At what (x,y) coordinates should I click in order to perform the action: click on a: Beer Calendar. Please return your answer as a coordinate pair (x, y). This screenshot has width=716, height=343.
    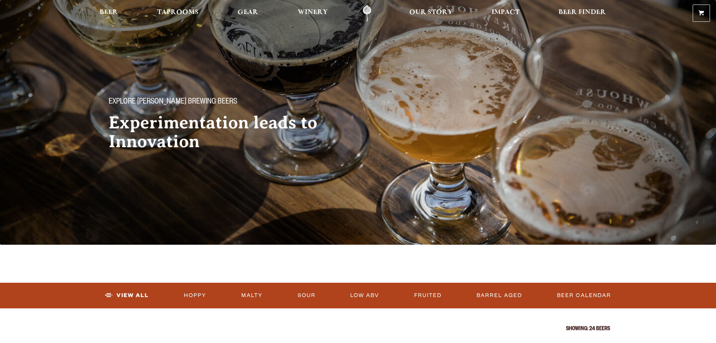
    Looking at the image, I should click on (584, 295).